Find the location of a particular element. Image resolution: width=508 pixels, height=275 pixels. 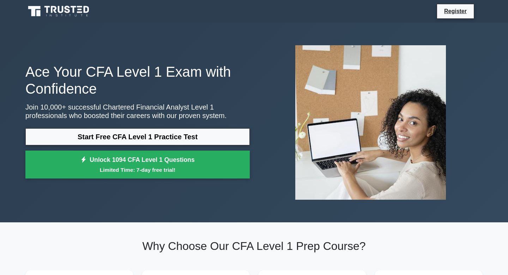

a: Unlock 1094 CFA Level 1 QuestionsLimited Time: 7-day free trial! is located at coordinates (138, 165).